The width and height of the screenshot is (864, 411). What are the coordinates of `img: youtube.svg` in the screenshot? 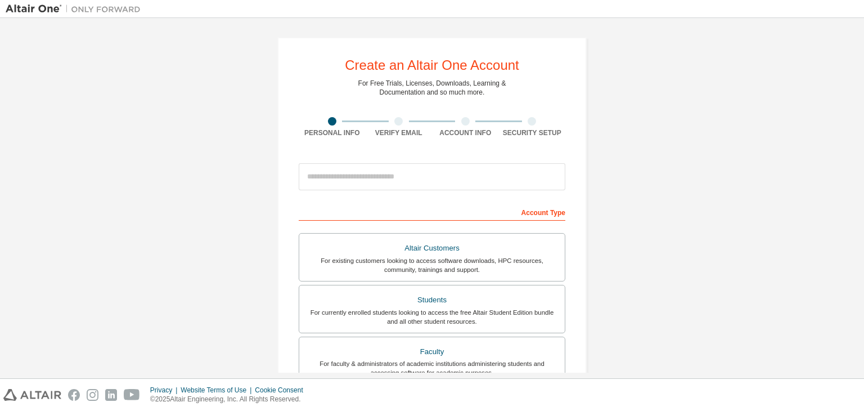 It's located at (132, 395).